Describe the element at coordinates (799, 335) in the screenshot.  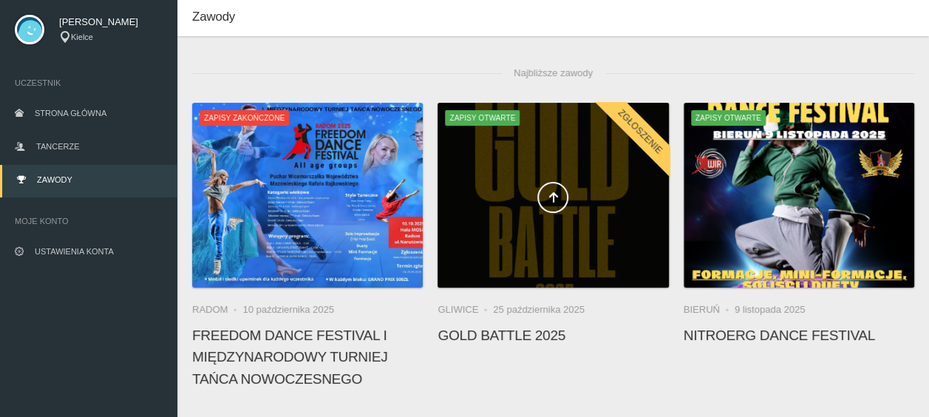
I see `h4: NitroErg Dance Festival` at that location.